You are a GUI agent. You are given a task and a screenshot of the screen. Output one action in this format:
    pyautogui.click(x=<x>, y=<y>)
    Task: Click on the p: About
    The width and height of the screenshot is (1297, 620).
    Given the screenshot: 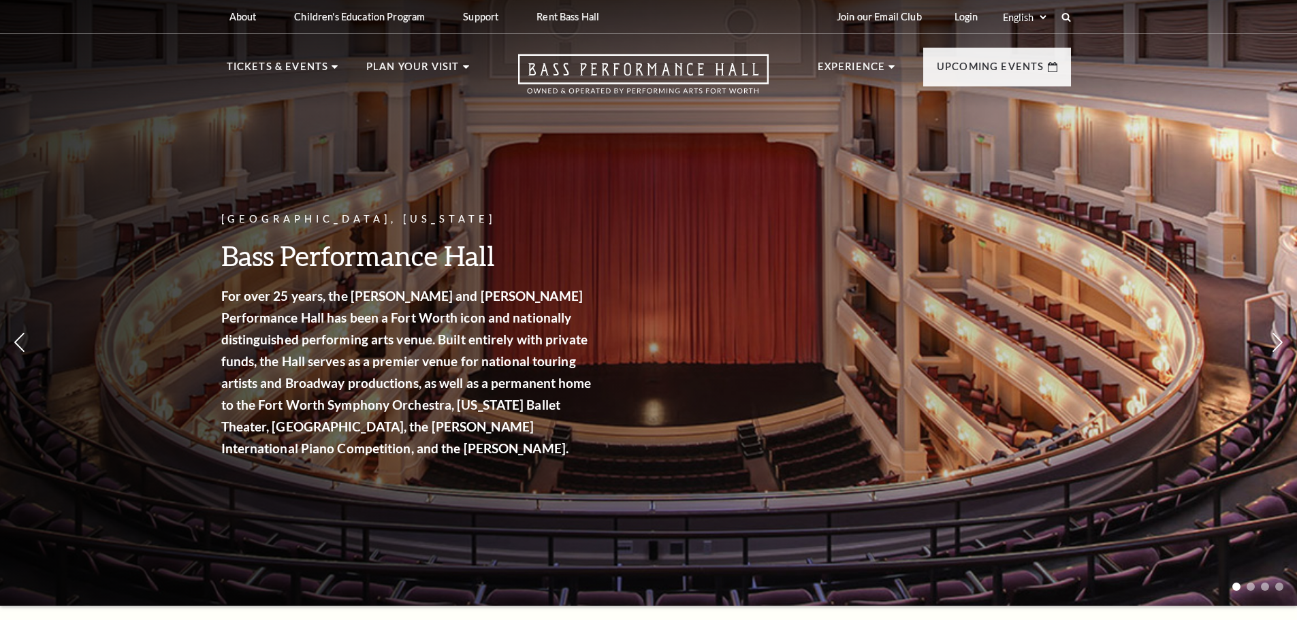 What is the action you would take?
    pyautogui.click(x=243, y=16)
    